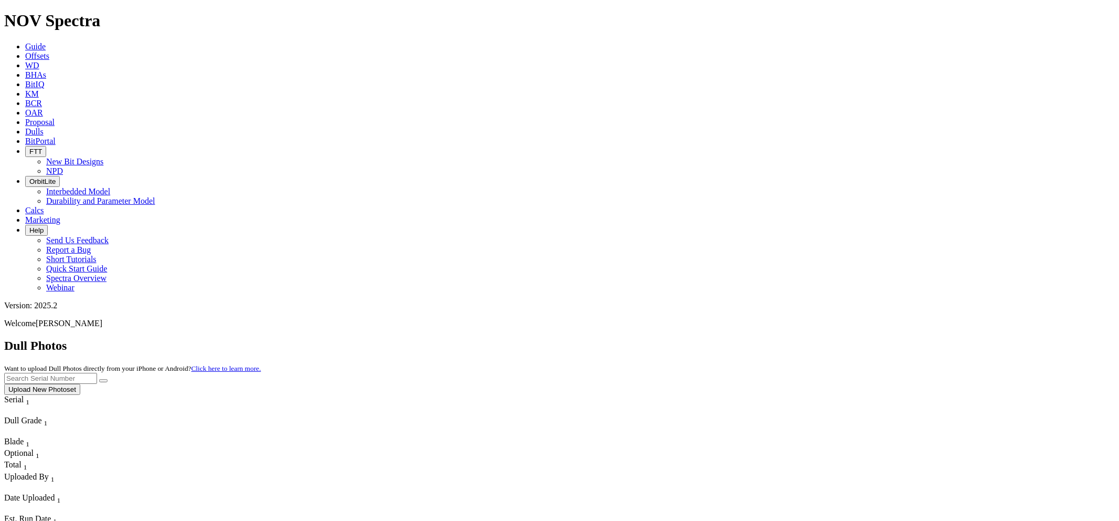 Image resolution: width=1119 pixels, height=521 pixels. I want to click on a: BHAs, so click(36, 75).